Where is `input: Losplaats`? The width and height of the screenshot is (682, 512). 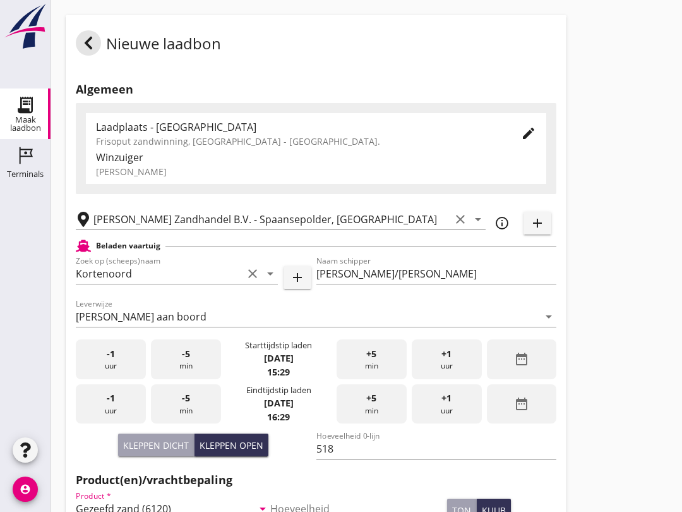 input: Losplaats is located at coordinates (272, 219).